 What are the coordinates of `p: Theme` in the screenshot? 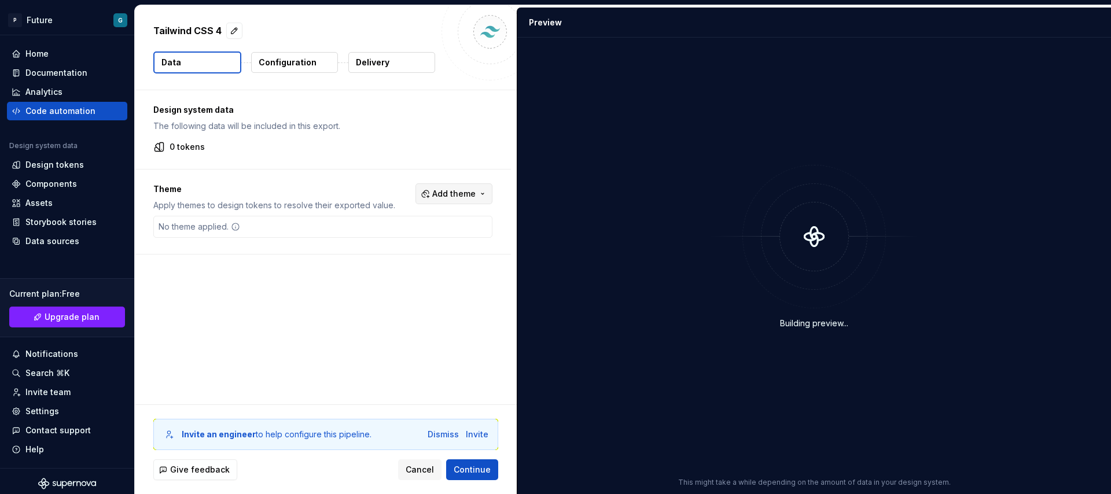 It's located at (274, 189).